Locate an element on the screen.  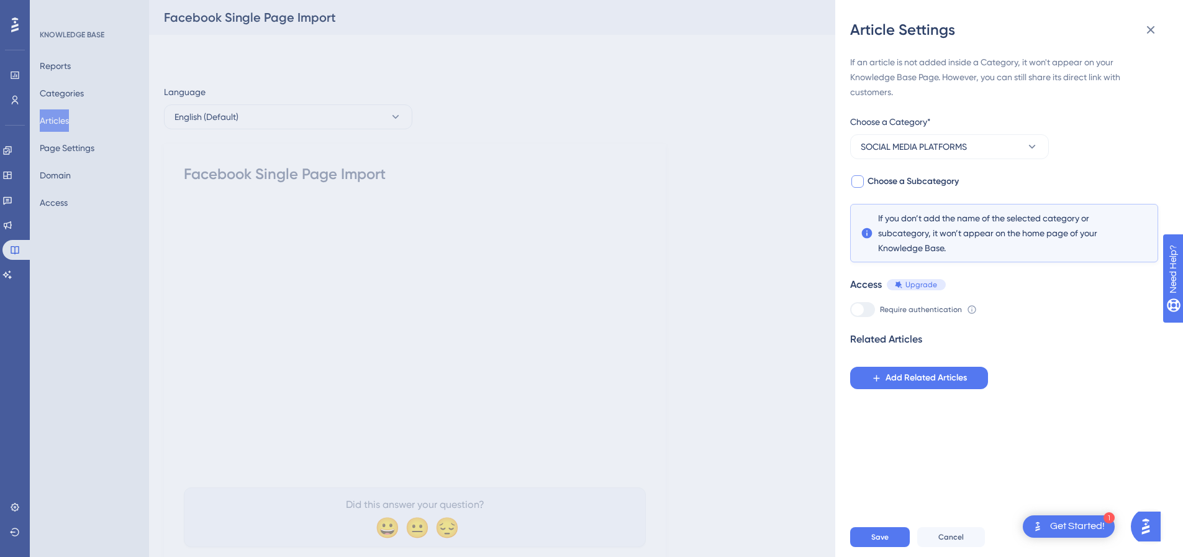
span: Require authentication is located at coordinates (921, 309).